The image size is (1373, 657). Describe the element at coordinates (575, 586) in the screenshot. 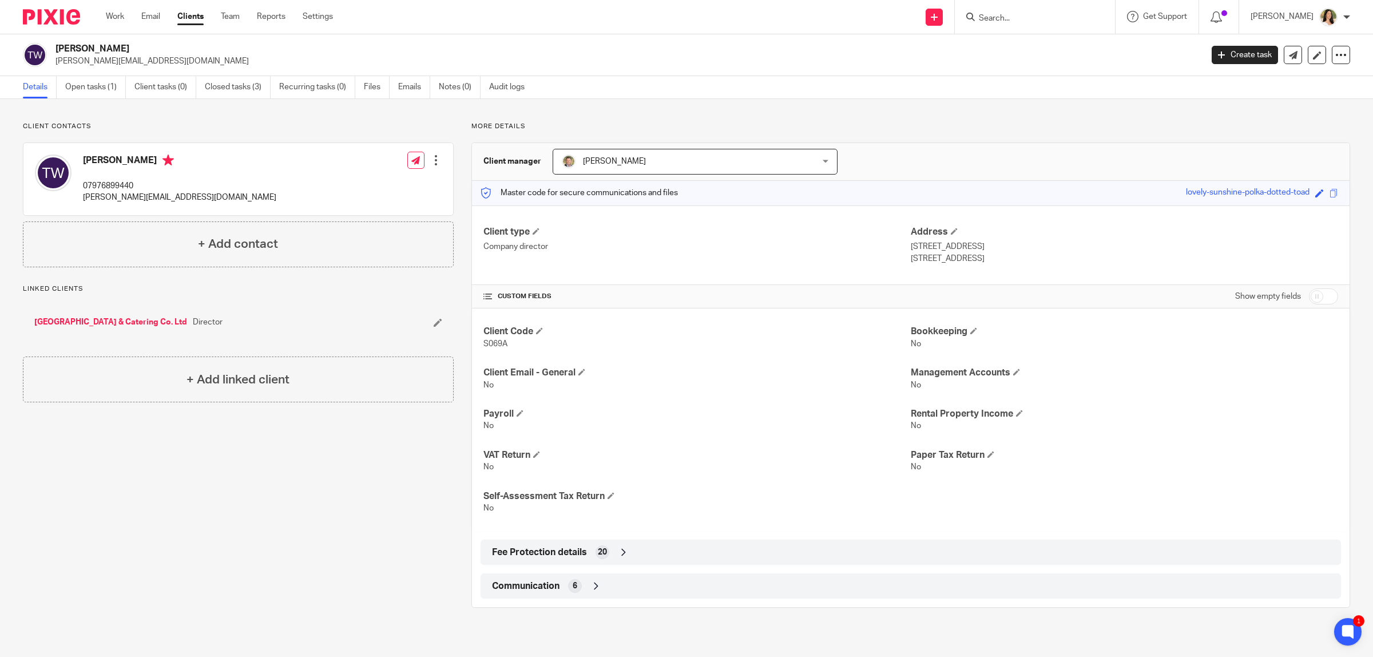

I see `span: 6` at that location.